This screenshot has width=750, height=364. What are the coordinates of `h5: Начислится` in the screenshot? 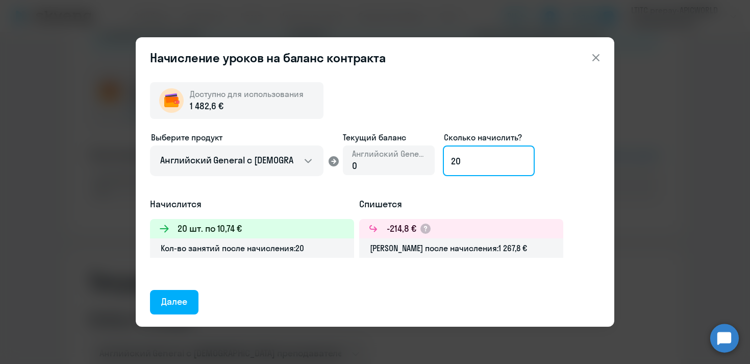 It's located at (252, 204).